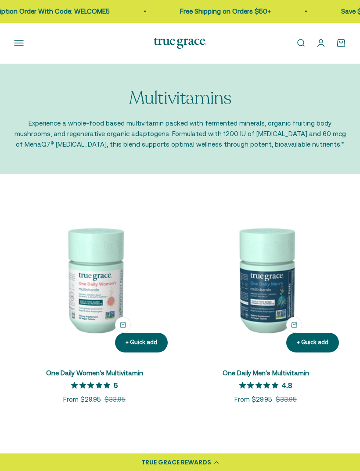  Describe the element at coordinates (266, 373) in the screenshot. I see `a: One Daily Men's Multivitamin` at that location.